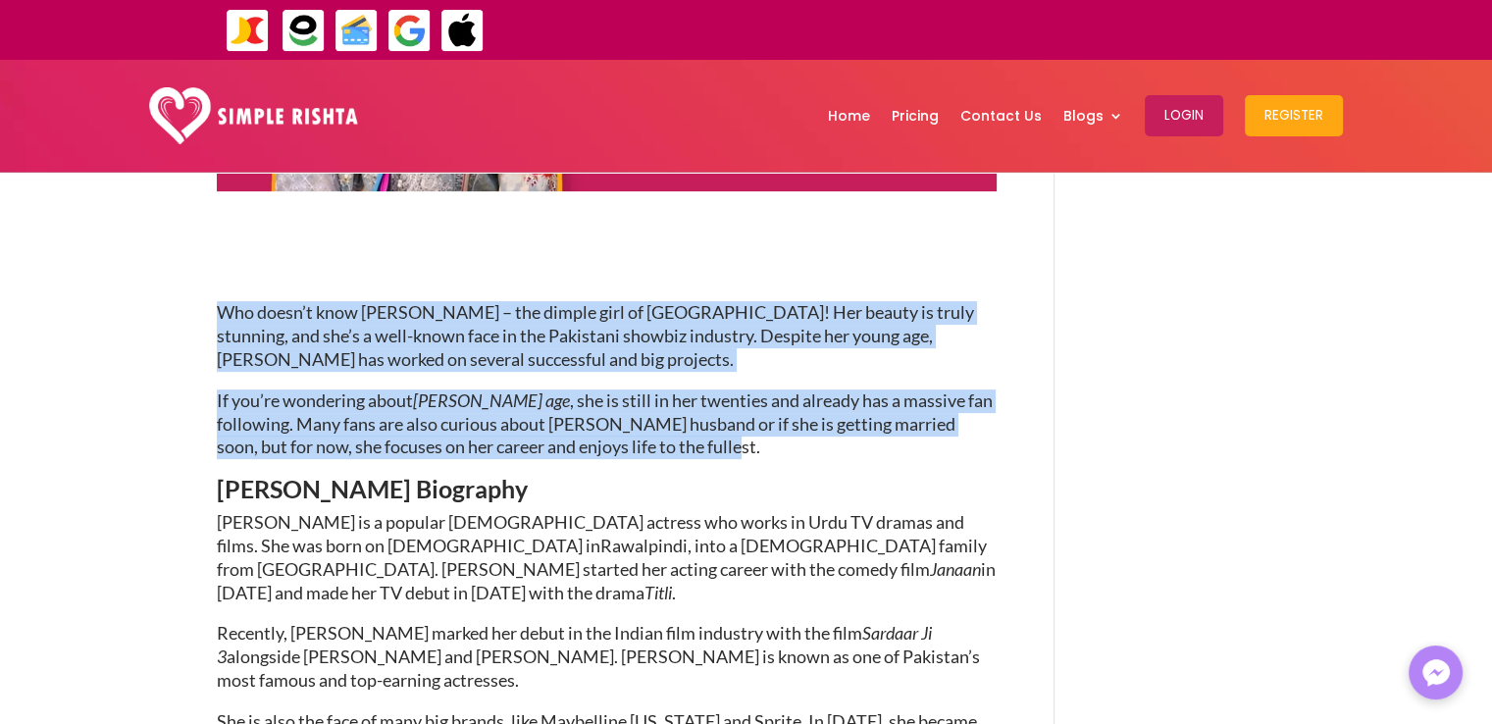  Describe the element at coordinates (574, 645) in the screenshot. I see `span: Sardaar Ji 3` at that location.